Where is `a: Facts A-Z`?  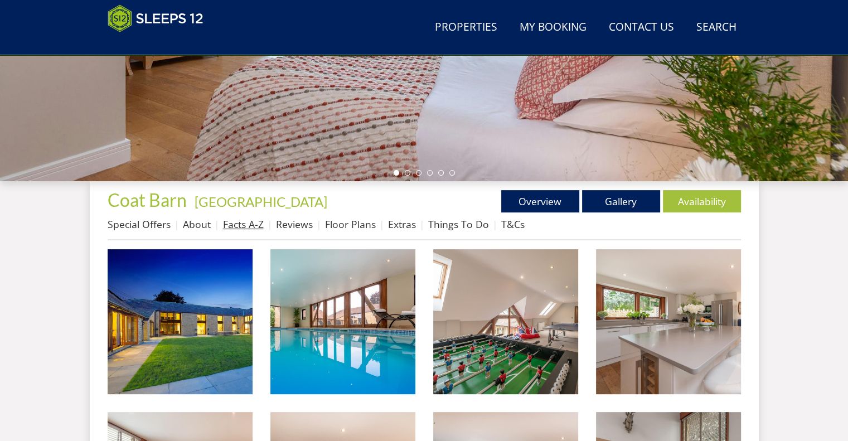
a: Facts A-Z is located at coordinates (243, 224).